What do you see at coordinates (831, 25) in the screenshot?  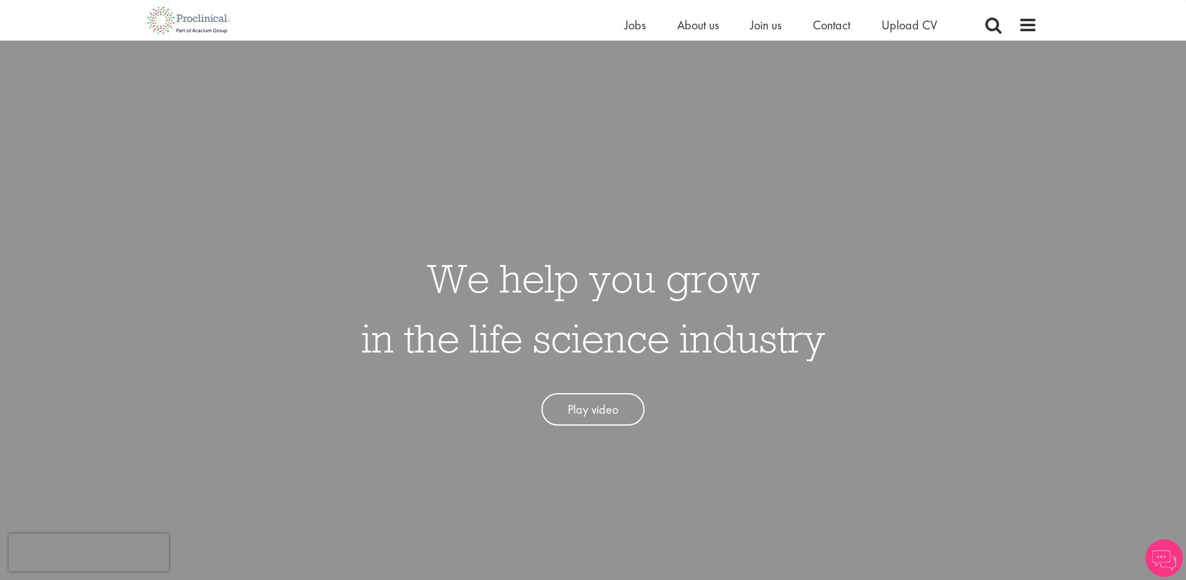 I see `span: Contact` at bounding box center [831, 25].